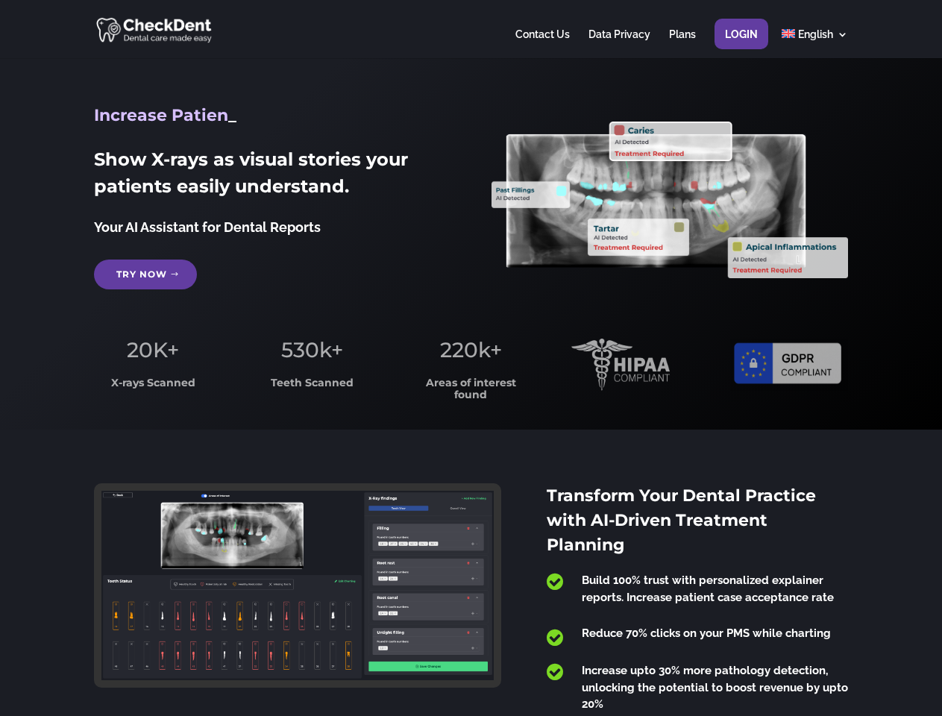 This screenshot has height=716, width=942. What do you see at coordinates (681, 520) in the screenshot?
I see `span: Transform Your Dental Practice with AI-Driven Treatment Planning` at bounding box center [681, 520].